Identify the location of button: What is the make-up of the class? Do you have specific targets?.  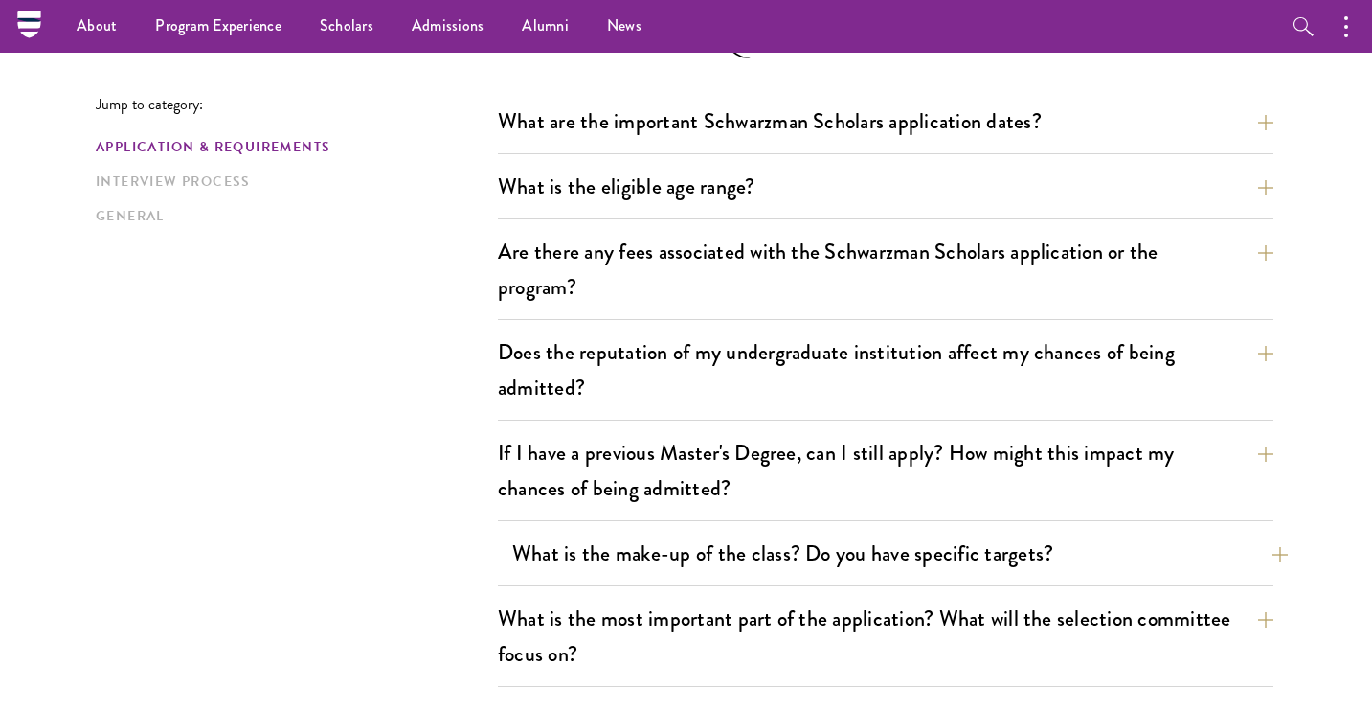
(900, 553).